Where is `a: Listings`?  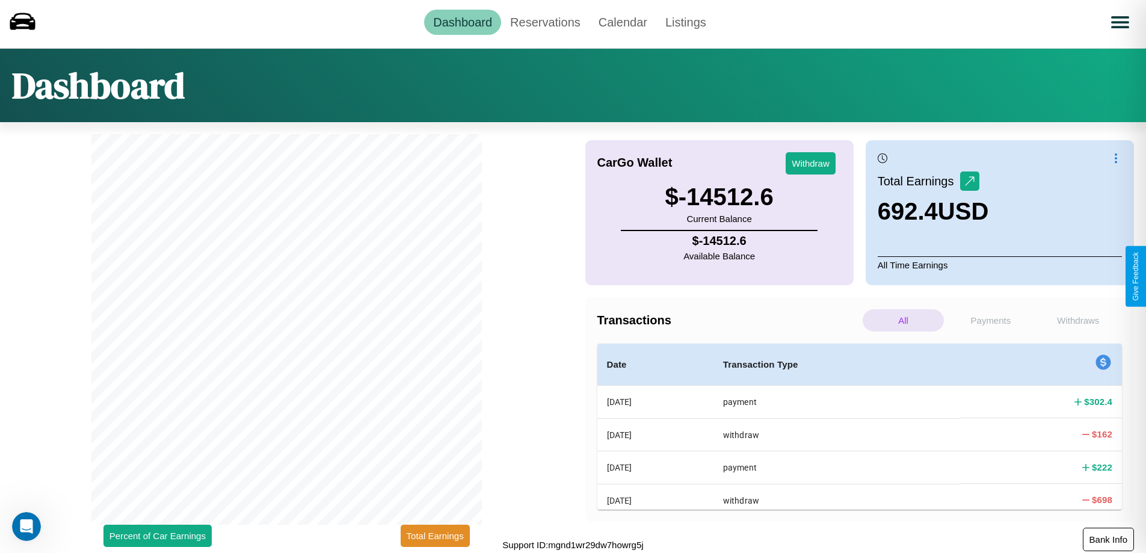 a: Listings is located at coordinates (686, 22).